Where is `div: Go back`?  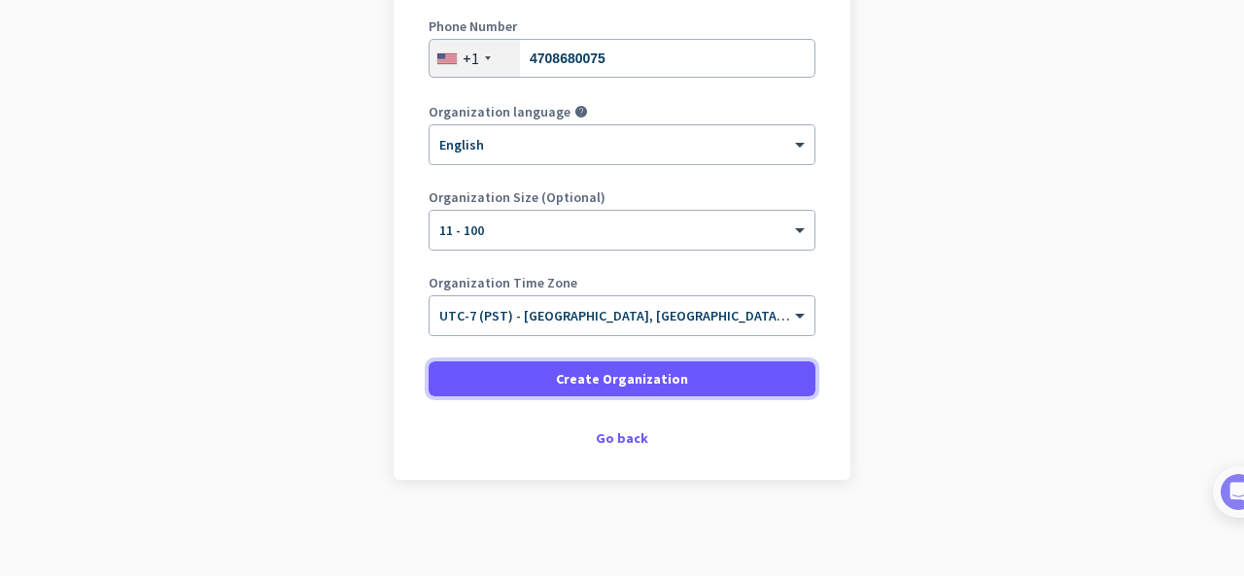 div: Go back is located at coordinates (622, 438).